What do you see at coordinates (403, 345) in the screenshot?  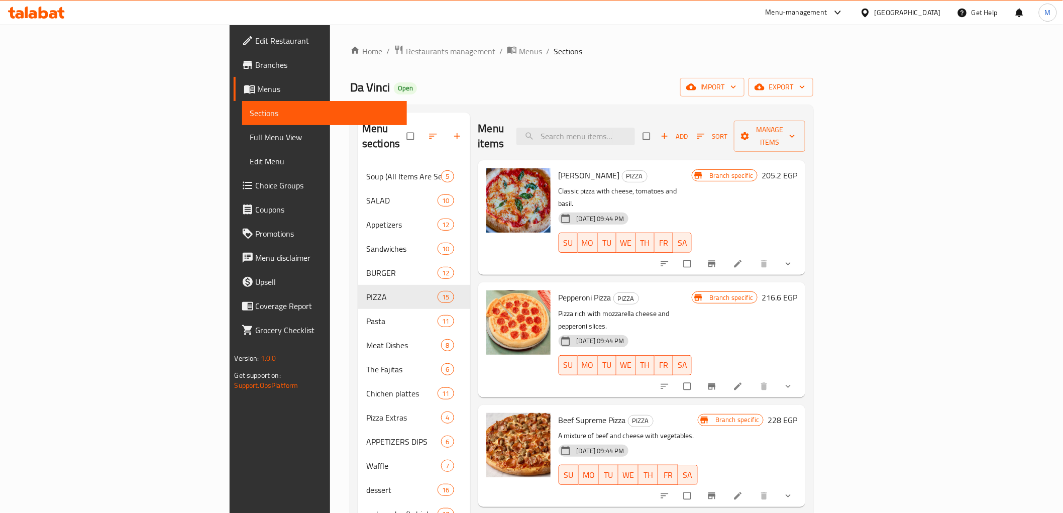 I see `div: Meat Dishes` at bounding box center [403, 345].